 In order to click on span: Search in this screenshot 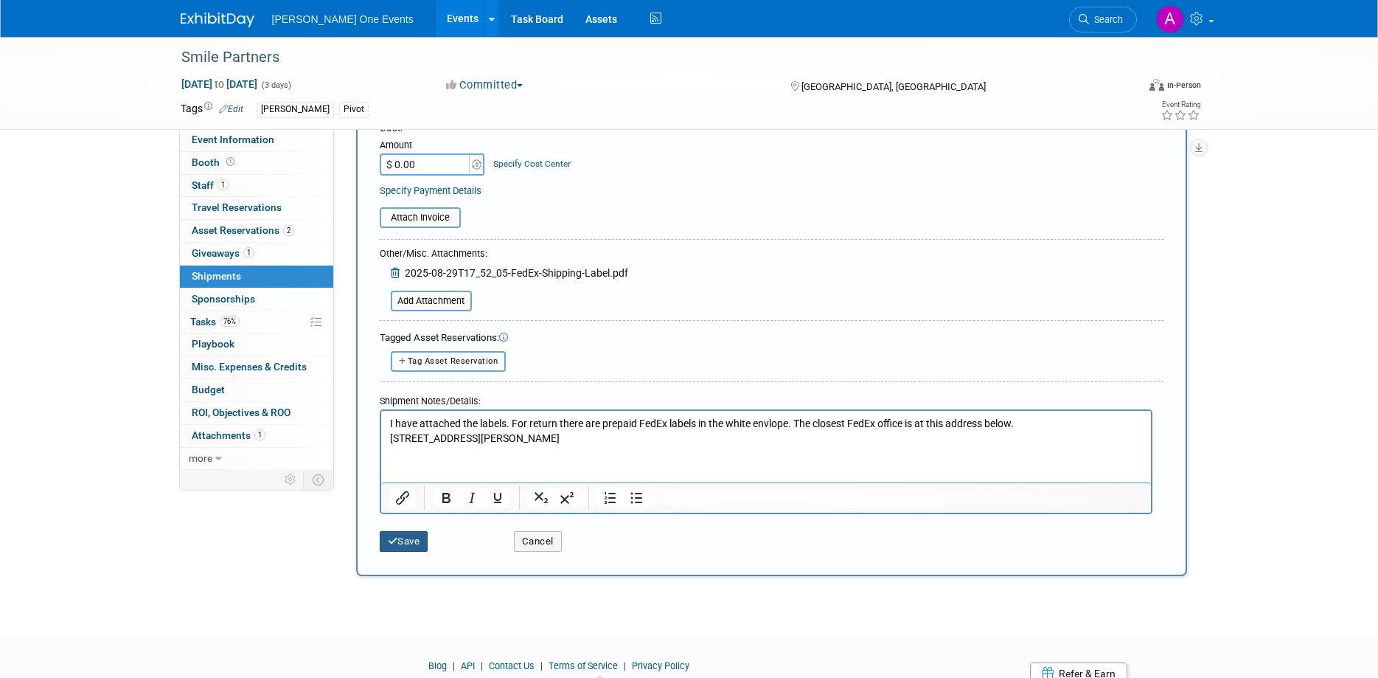, I will do `click(1106, 19)`.